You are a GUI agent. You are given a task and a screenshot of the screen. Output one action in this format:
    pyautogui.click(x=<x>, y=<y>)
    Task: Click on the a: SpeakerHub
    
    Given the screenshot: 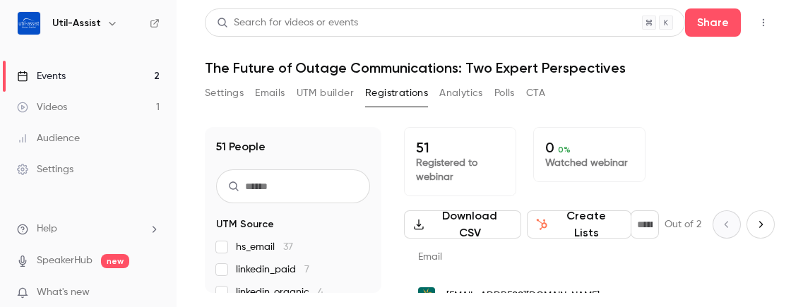 What is the action you would take?
    pyautogui.click(x=64, y=261)
    